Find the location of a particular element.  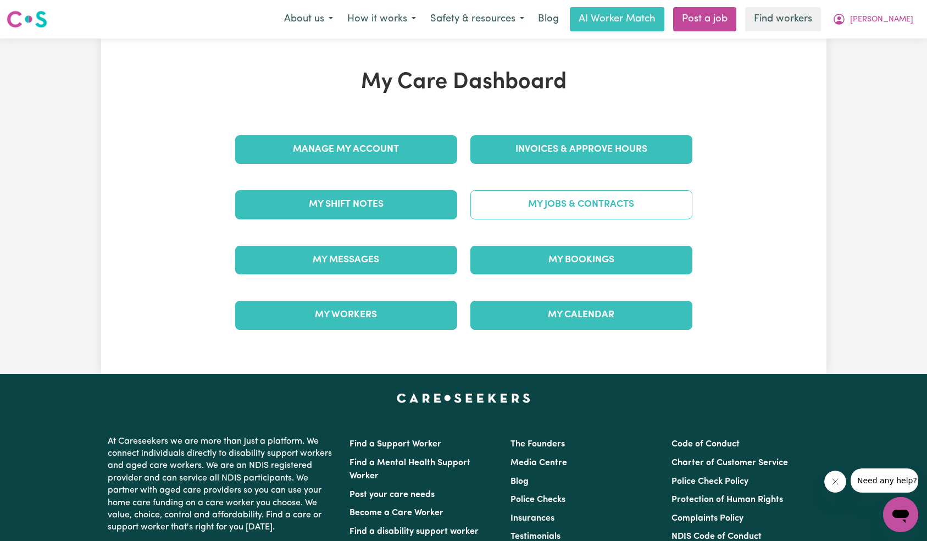

p: At Careseekers we are more than just a platform. We connect individuals directly to disability su... is located at coordinates (222, 484).